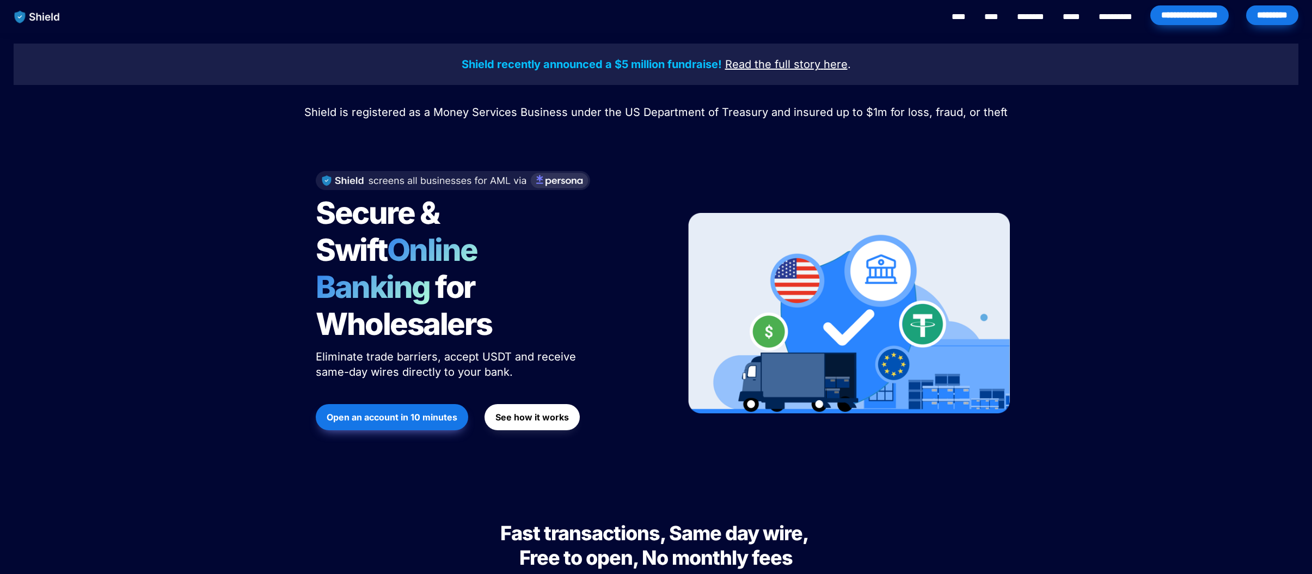 The image size is (1312, 574). I want to click on span: Eliminate trade barriers, accept USDT and receive same-day wires directly to your bank., so click(447, 364).